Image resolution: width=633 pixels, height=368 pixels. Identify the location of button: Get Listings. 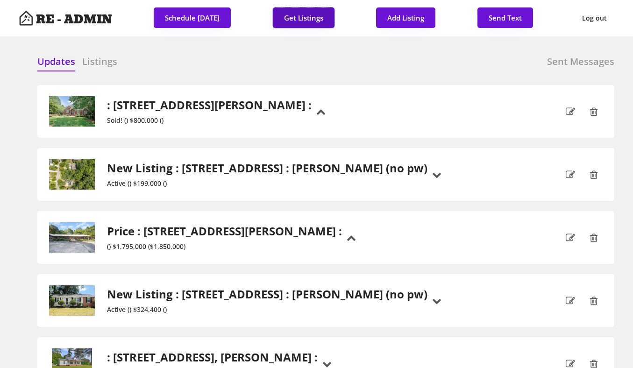
(304, 18).